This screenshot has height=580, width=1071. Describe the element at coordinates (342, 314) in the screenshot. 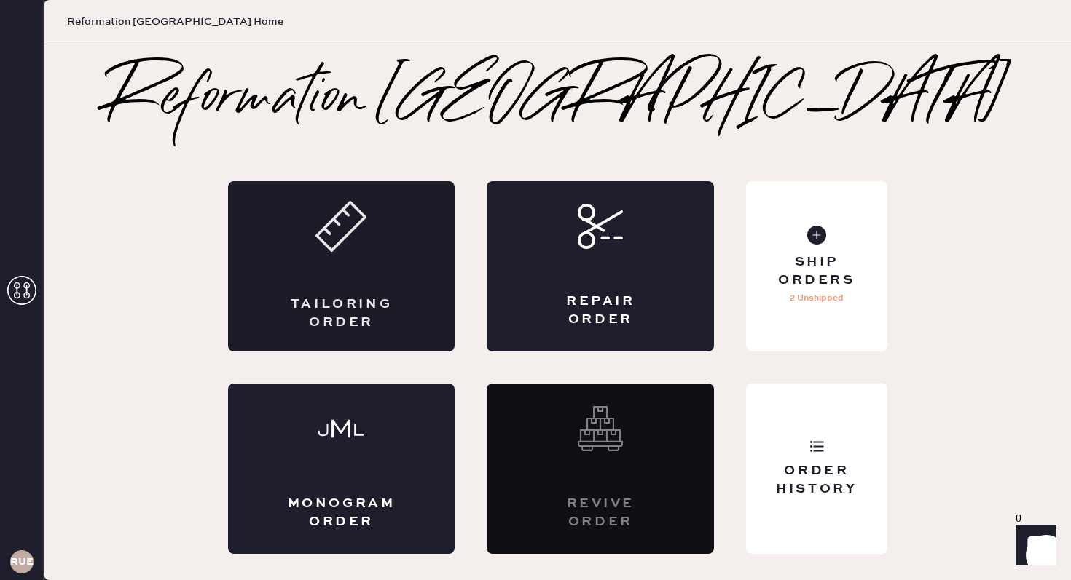

I see `div: Tailoring Order` at that location.